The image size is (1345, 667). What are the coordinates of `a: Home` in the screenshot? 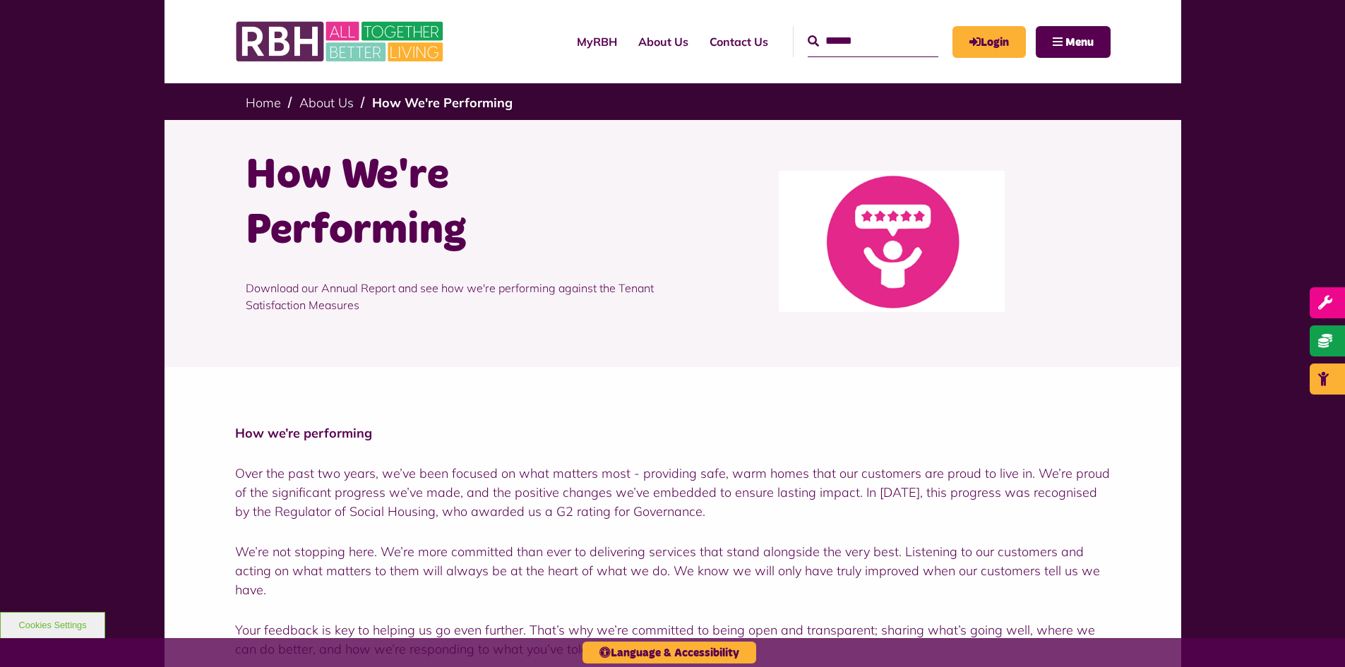 It's located at (263, 102).